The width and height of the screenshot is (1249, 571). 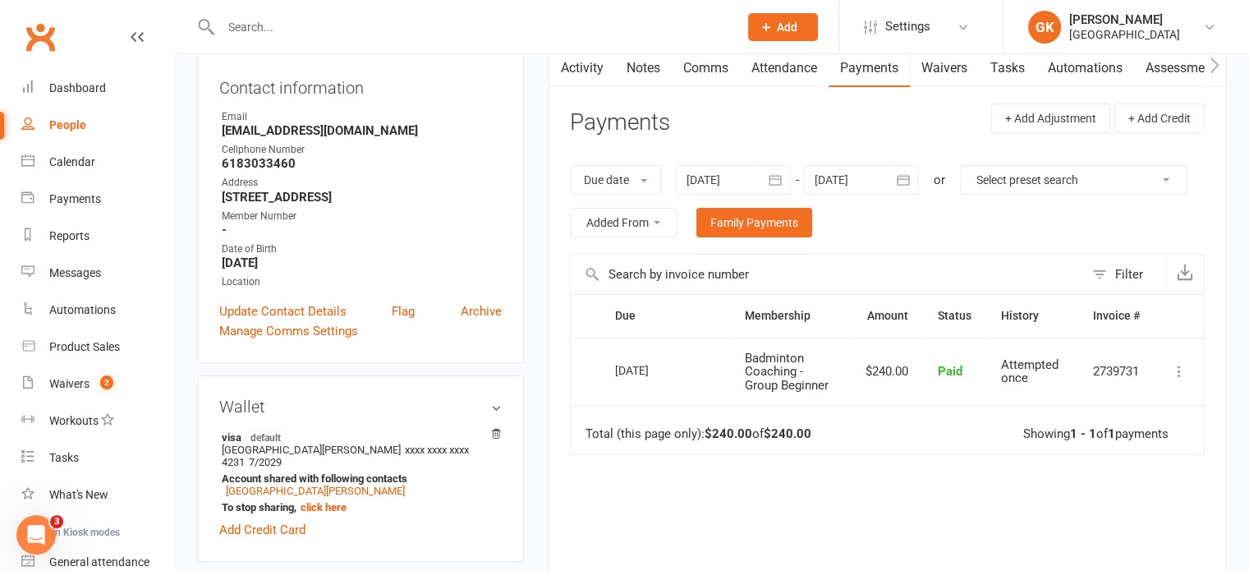 I want to click on th: Invoice #, so click(x=1116, y=315).